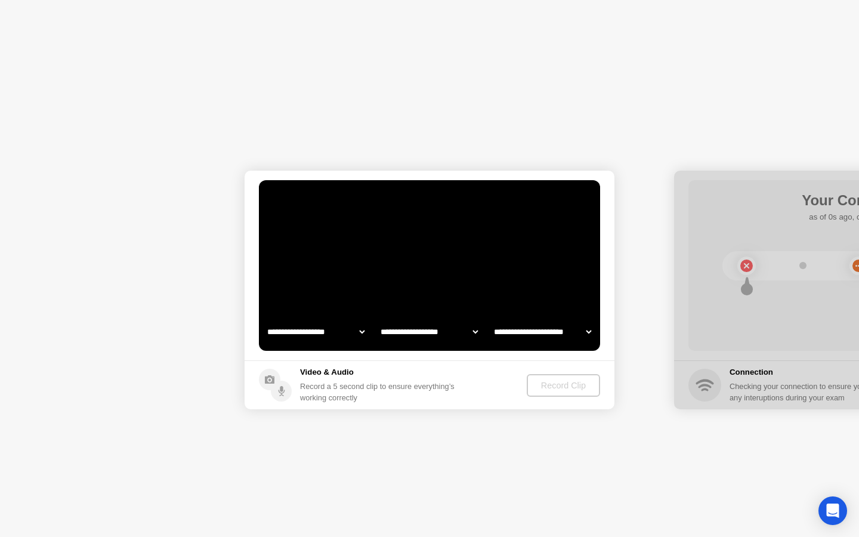 The width and height of the screenshot is (859, 537). What do you see at coordinates (542, 332) in the screenshot?
I see `select: Available microphones` at bounding box center [542, 332].